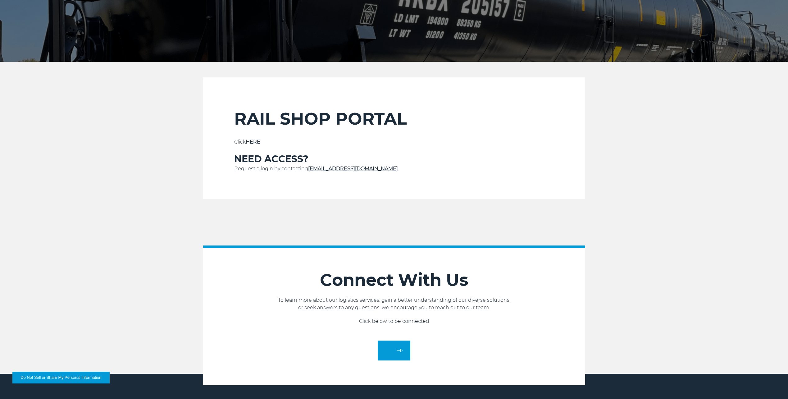 Image resolution: width=788 pixels, height=399 pixels. I want to click on p: Request a login by contacting, so click(394, 169).